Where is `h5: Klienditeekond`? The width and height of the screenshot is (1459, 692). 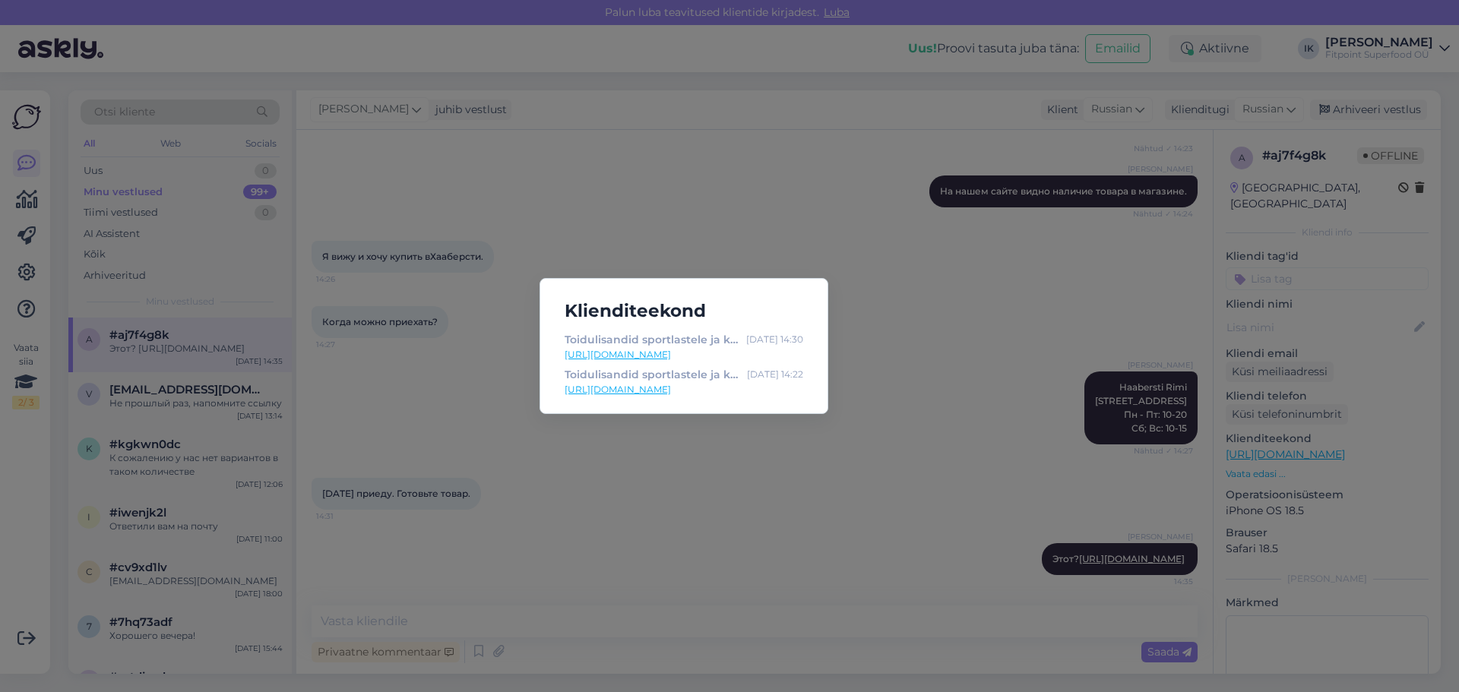
h5: Klienditeekond is located at coordinates (684, 311).